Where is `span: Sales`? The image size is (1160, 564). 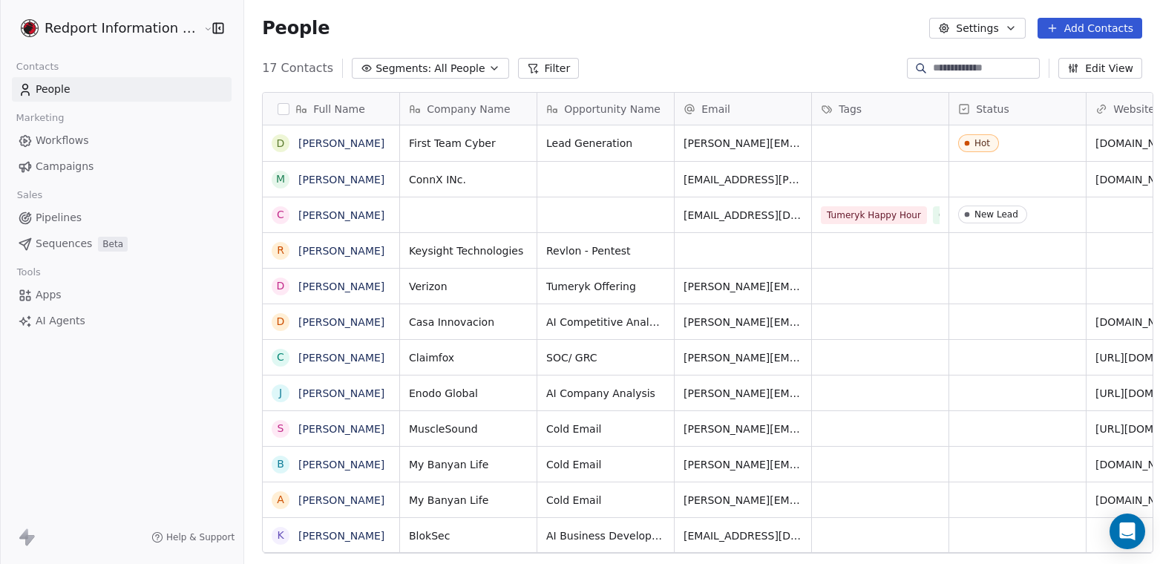 span: Sales is located at coordinates (30, 195).